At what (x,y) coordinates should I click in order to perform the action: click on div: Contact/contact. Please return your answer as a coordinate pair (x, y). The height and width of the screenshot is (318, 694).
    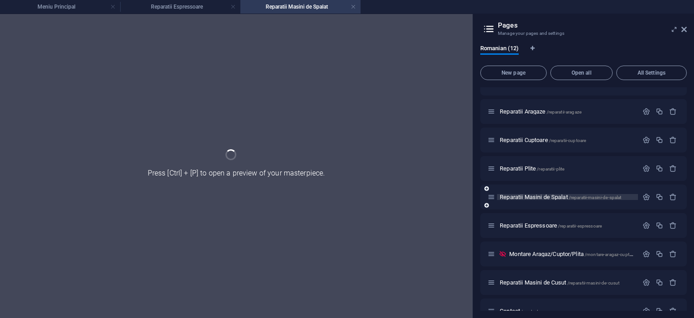
    Looking at the image, I should click on (567, 310).